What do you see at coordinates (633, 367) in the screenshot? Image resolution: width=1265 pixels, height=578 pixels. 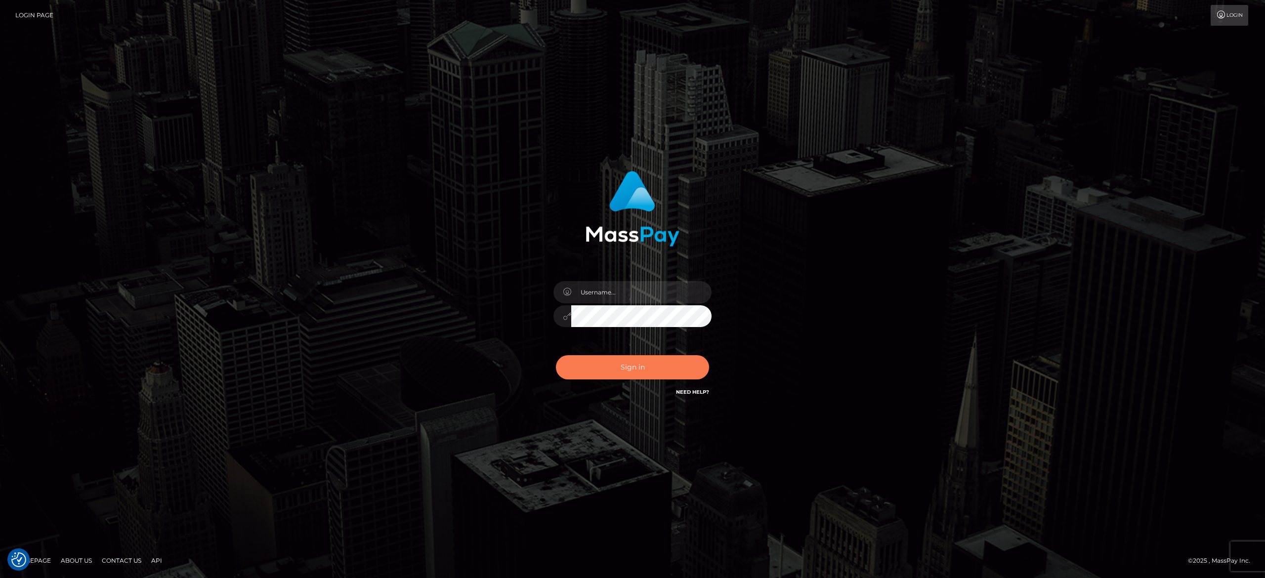 I see `button: Sign in` at bounding box center [633, 367].